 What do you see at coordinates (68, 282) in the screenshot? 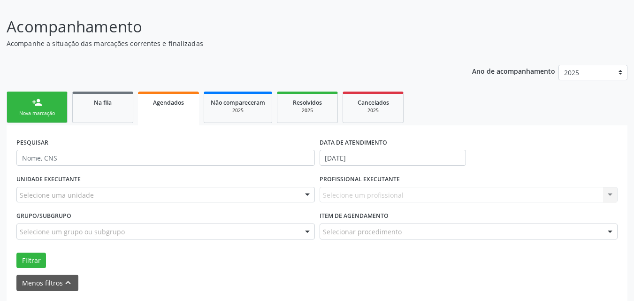
I see `i: keyboard_arrow_up` at bounding box center [68, 282].